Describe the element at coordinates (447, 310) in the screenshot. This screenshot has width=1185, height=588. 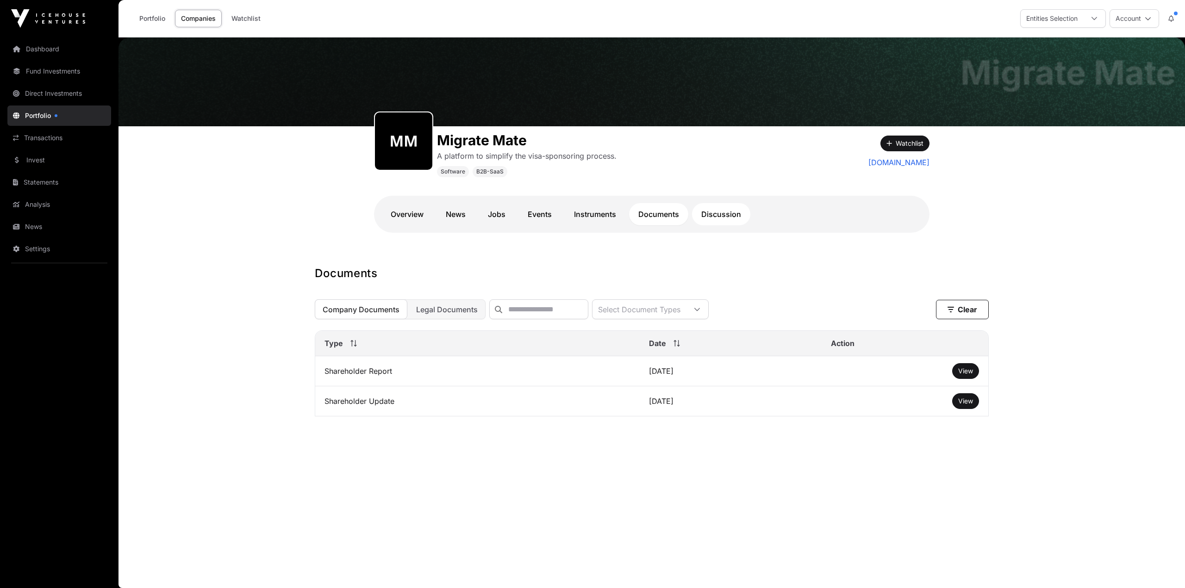
I see `span: Legal Documents` at that location.